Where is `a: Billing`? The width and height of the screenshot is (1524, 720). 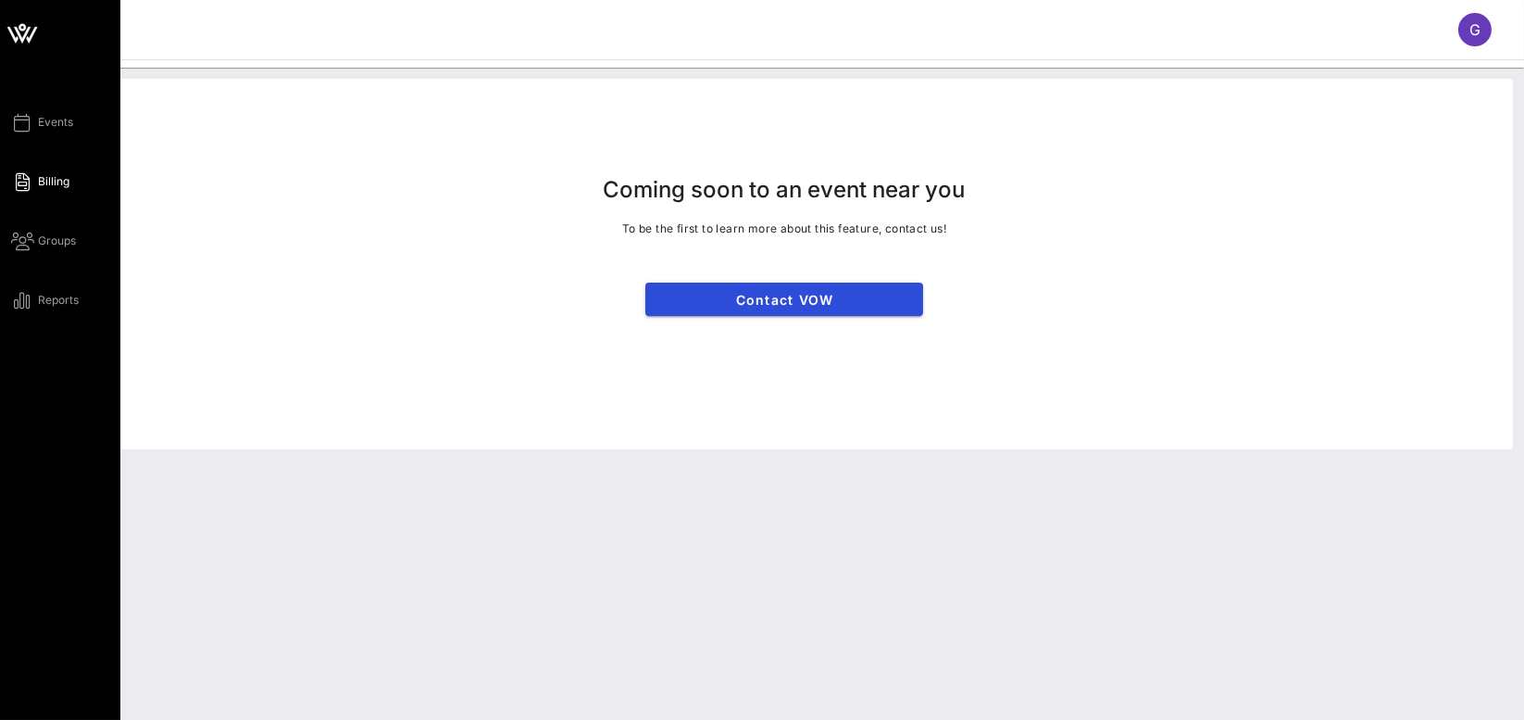 a: Billing is located at coordinates (40, 181).